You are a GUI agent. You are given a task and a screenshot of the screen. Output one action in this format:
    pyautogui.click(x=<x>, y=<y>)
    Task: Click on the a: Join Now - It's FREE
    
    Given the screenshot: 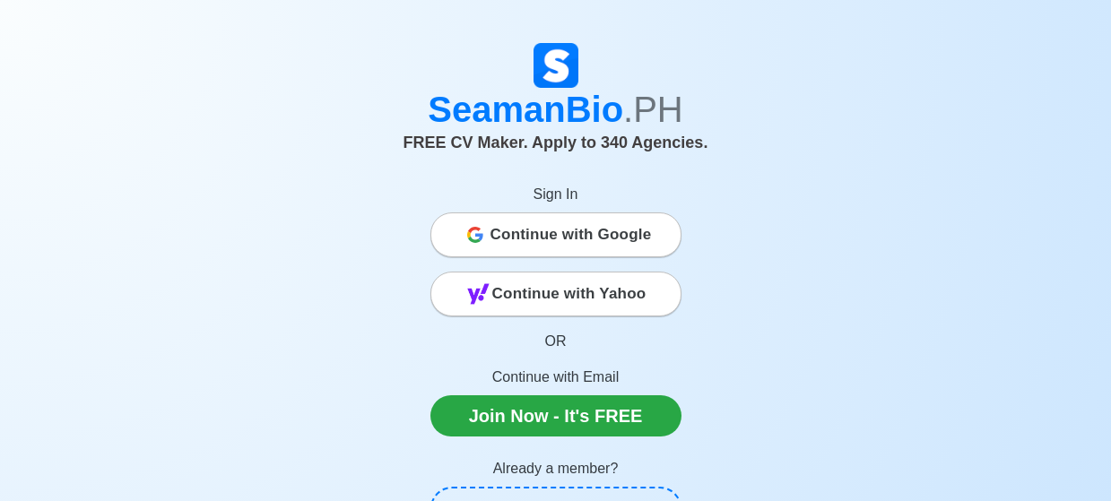 What is the action you would take?
    pyautogui.click(x=556, y=416)
    